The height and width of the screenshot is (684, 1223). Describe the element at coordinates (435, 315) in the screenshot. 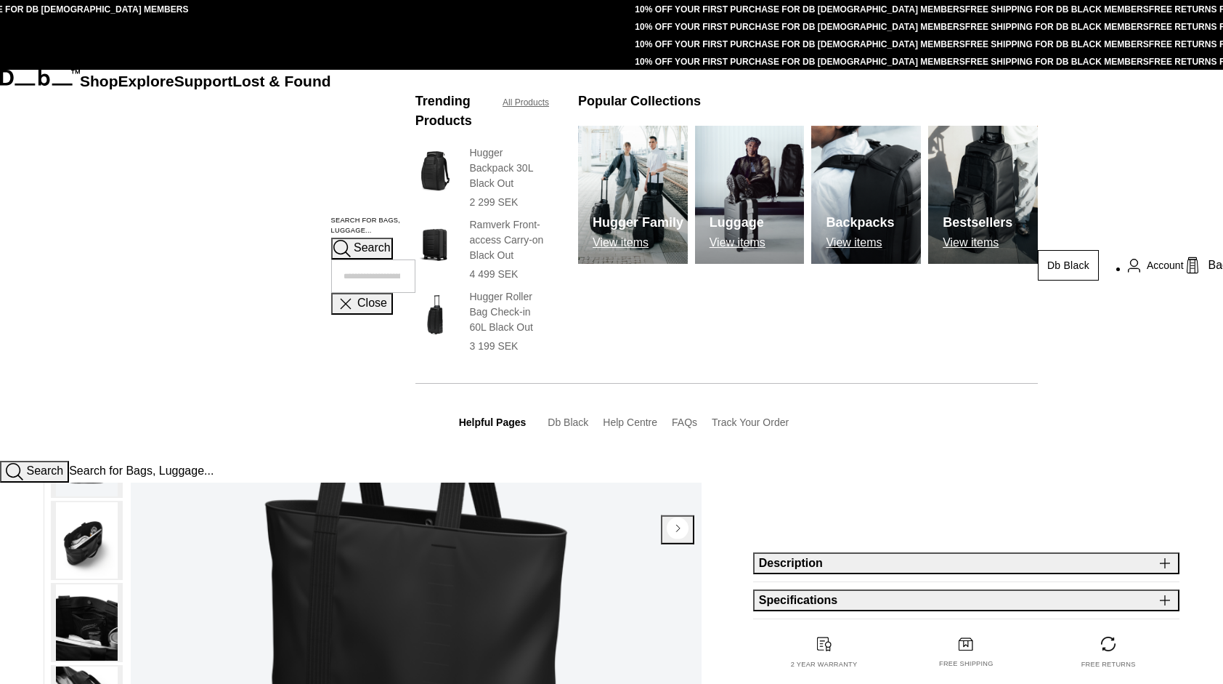

I see `img: Hugger Roller Bag Check-in 60L Black Out` at that location.